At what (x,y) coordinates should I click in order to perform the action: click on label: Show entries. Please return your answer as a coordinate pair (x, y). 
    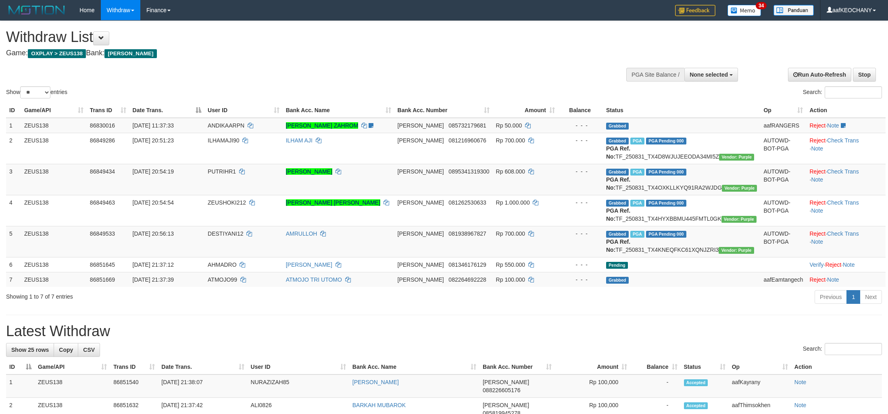
    Looking at the image, I should click on (37, 92).